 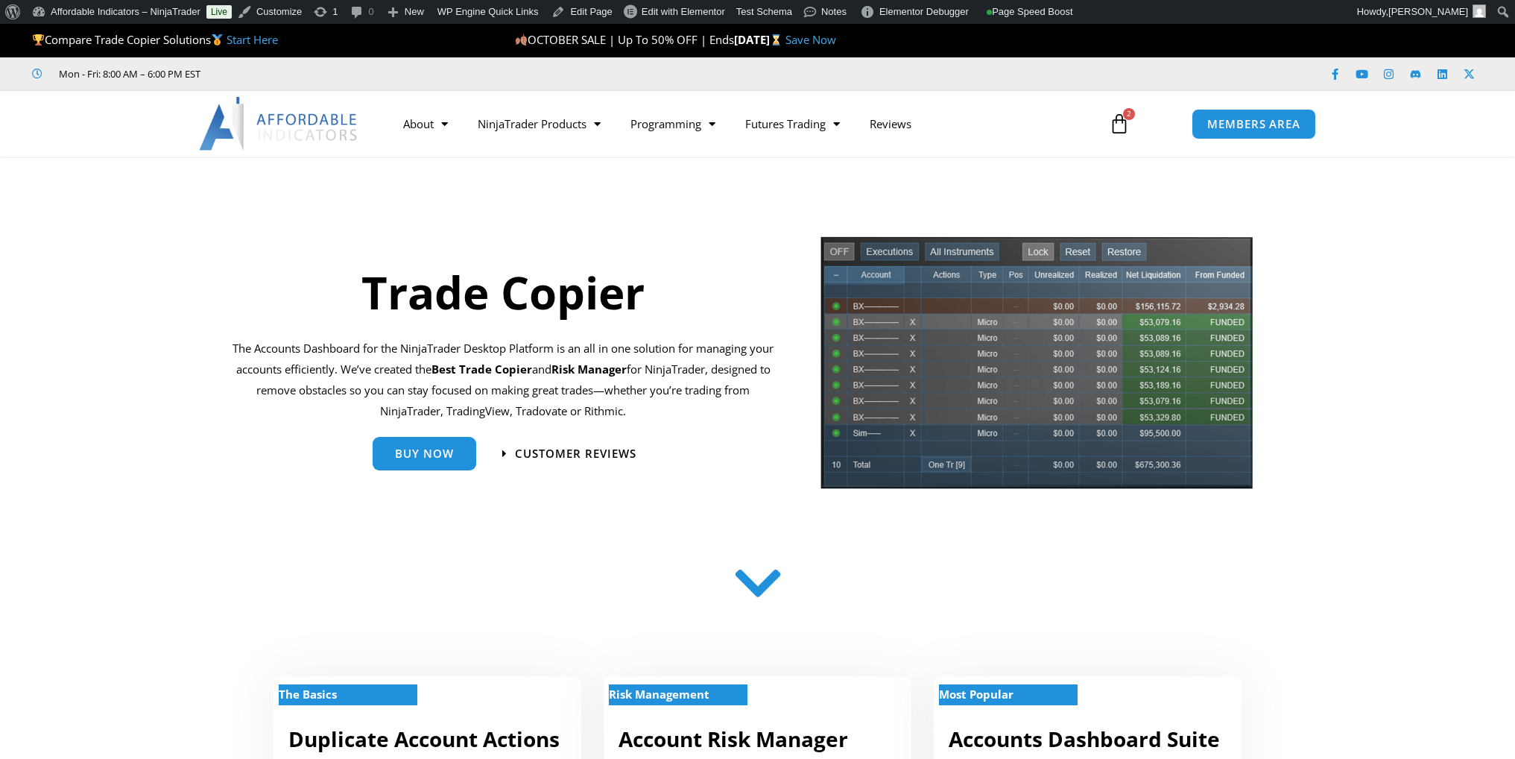 I want to click on a: Start Here, so click(x=252, y=39).